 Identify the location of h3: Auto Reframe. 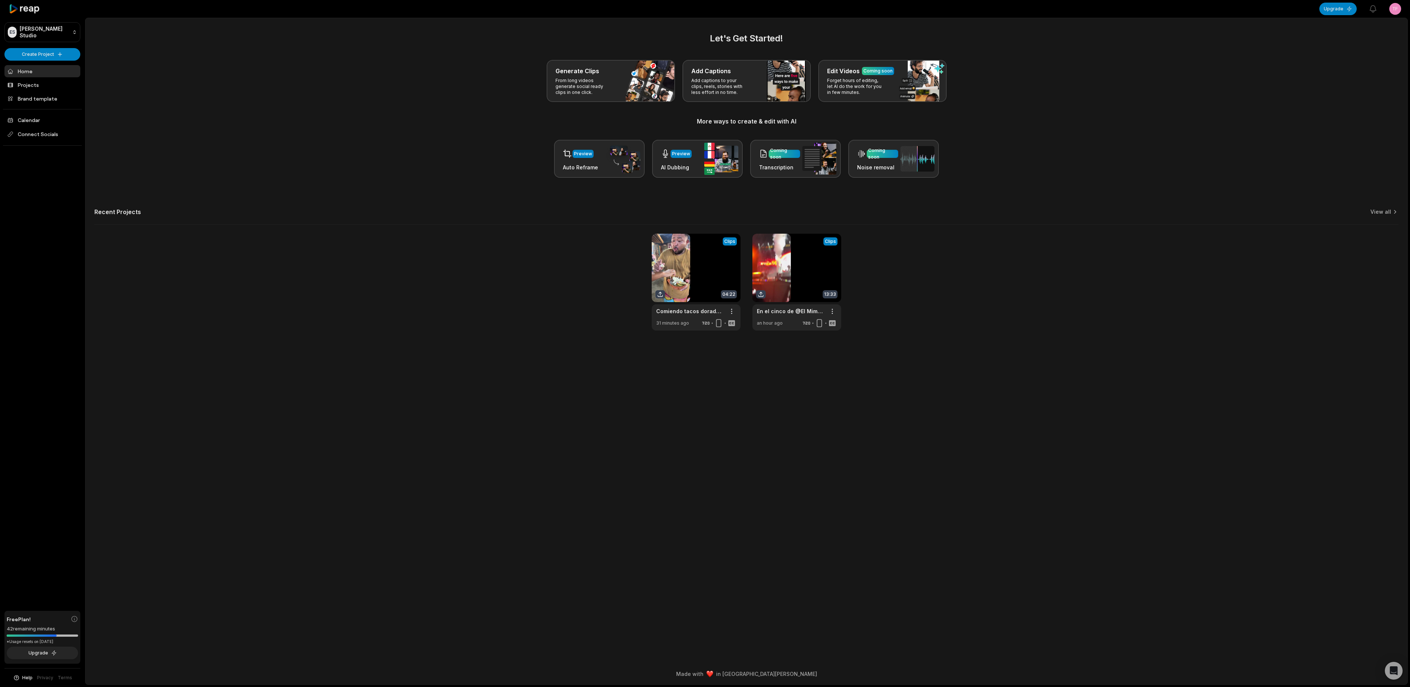
(580, 167).